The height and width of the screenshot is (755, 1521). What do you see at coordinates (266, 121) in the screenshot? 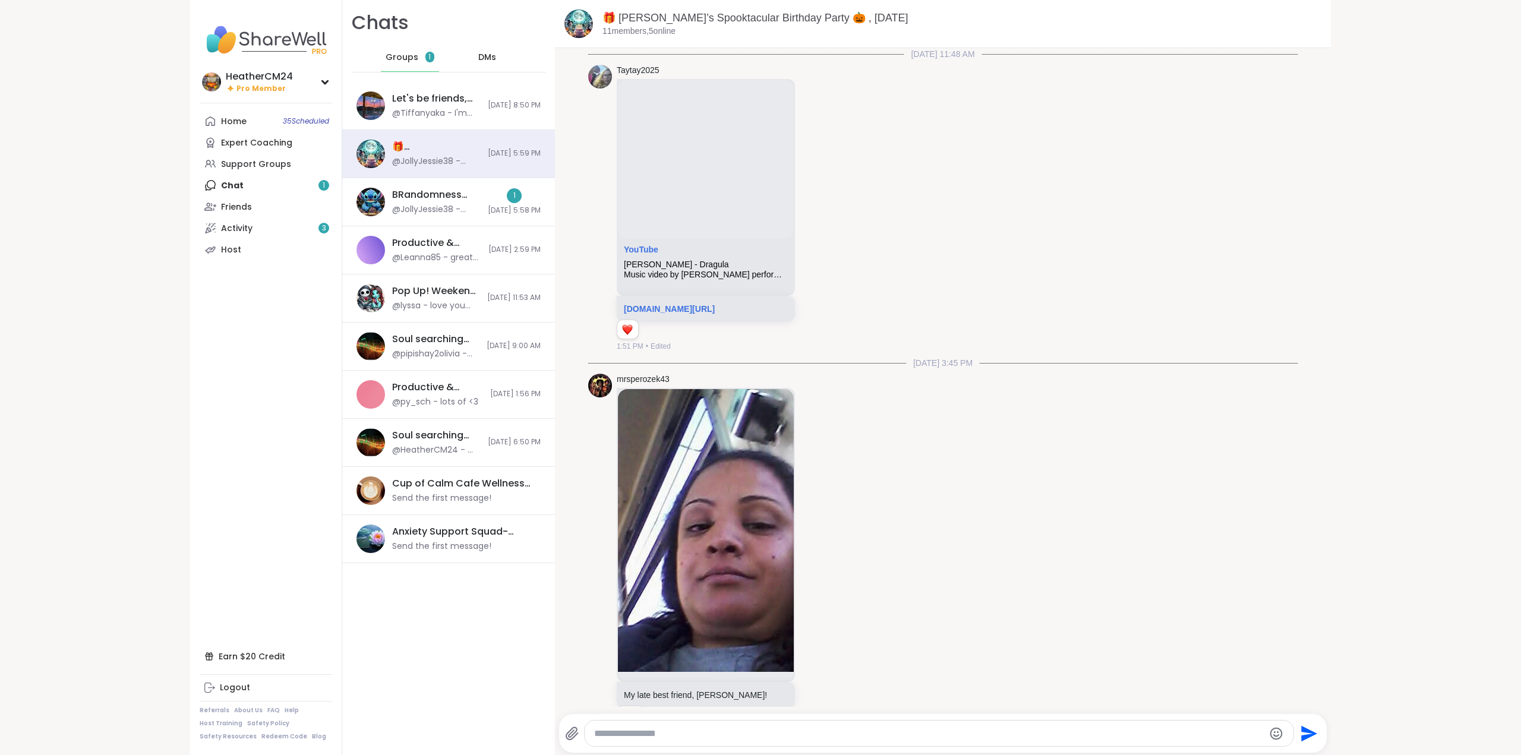
I see `a: Home35Scheduled` at bounding box center [266, 121].